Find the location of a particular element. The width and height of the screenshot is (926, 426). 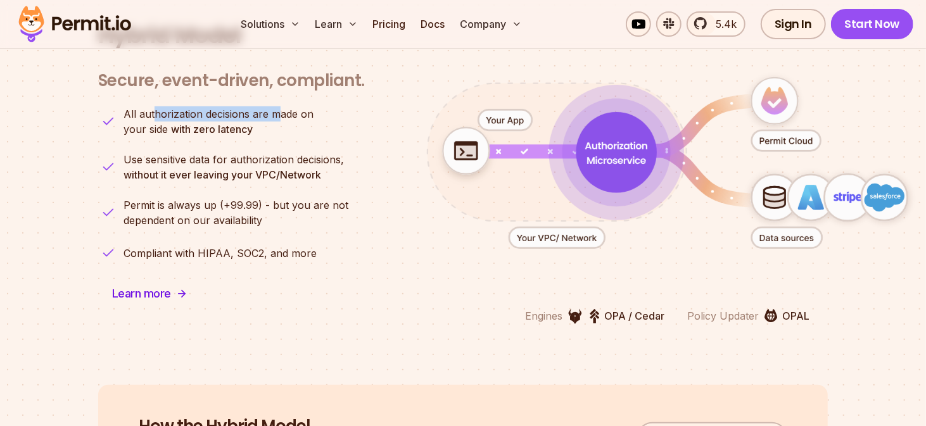

strong: without it ever leaving your VPC/Network is located at coordinates (222, 175).